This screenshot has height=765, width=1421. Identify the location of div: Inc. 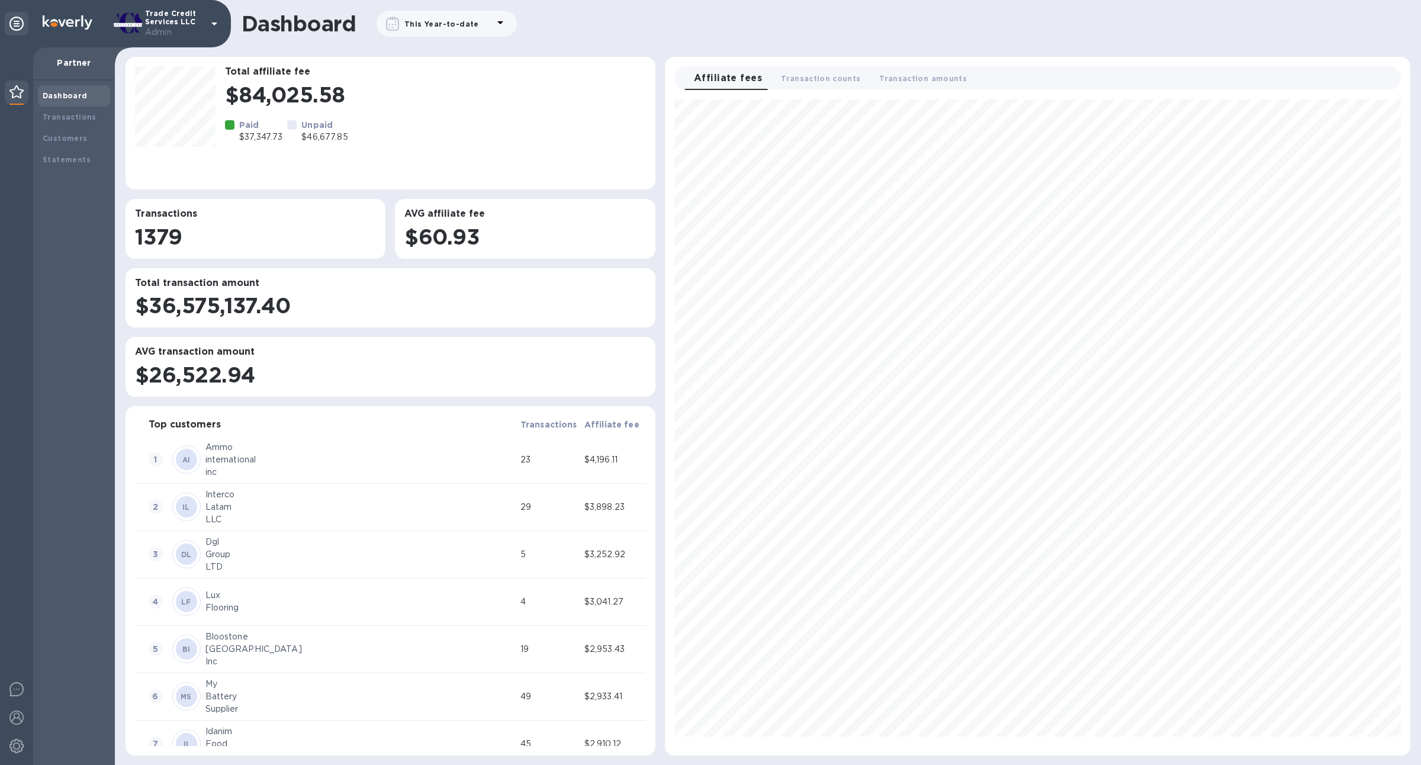
(361, 661).